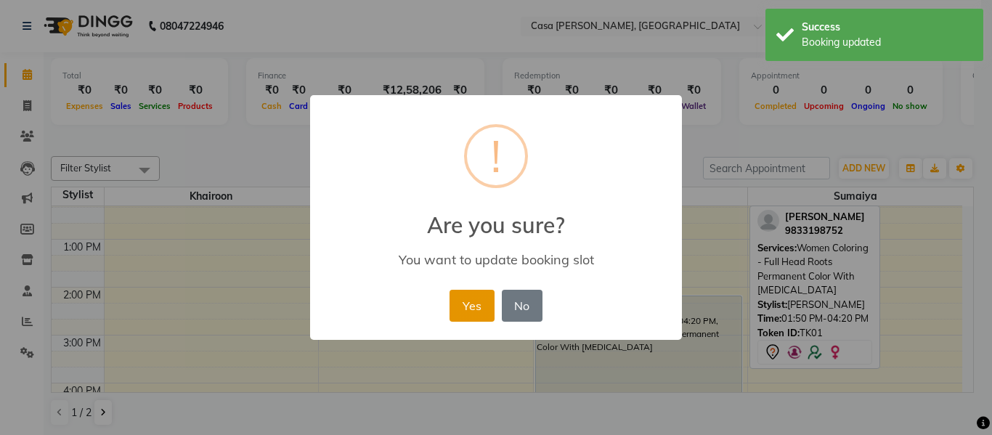  Describe the element at coordinates (471, 306) in the screenshot. I see `button: Yes` at that location.